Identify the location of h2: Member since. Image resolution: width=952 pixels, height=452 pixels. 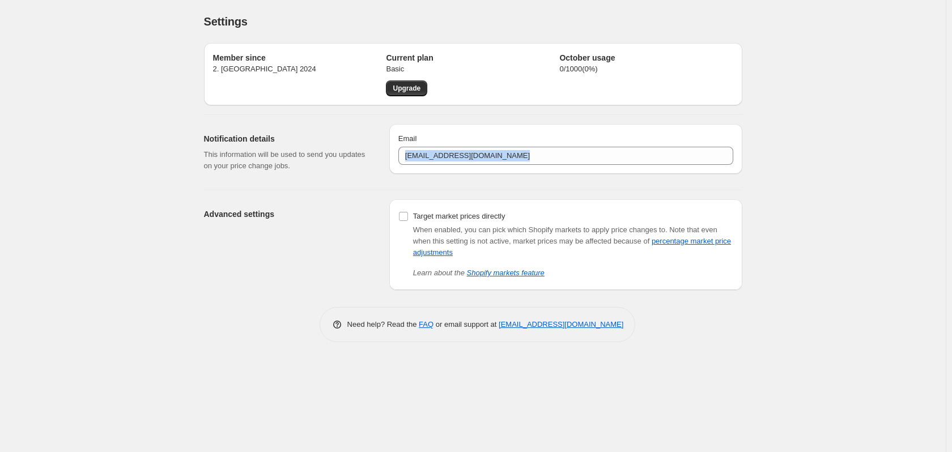
(300, 58).